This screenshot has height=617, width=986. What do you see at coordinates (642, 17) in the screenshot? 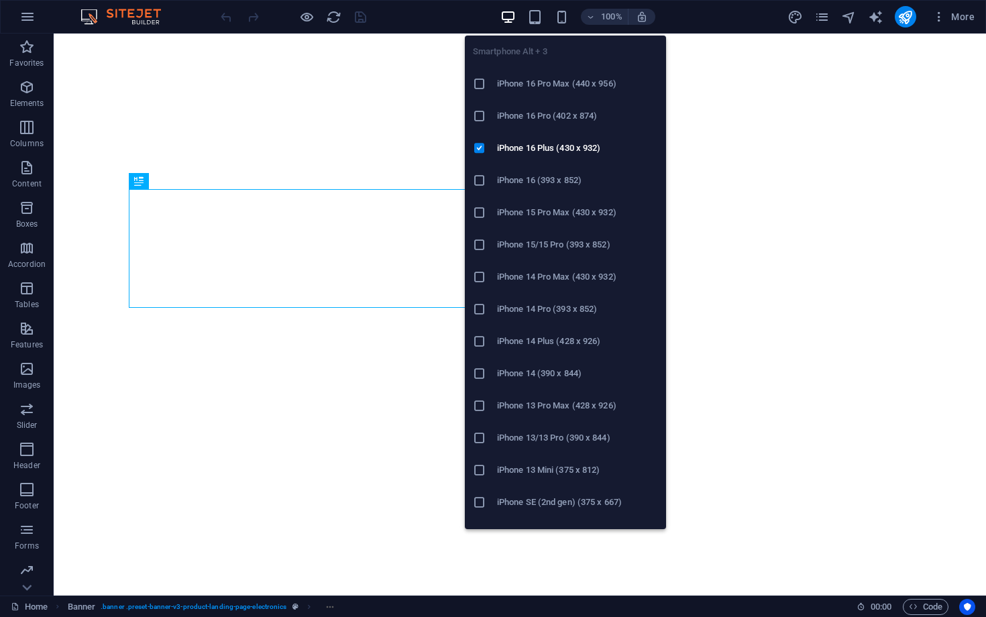
I see `i: On resize automatically adjust zoom level to fit chosen device.` at bounding box center [642, 17].